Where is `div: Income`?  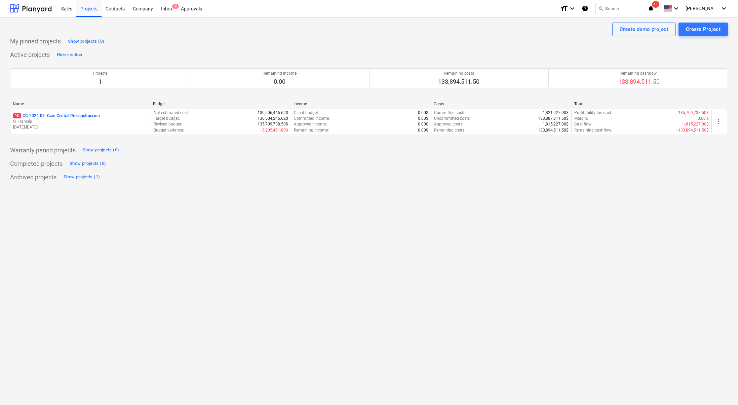 div: Income is located at coordinates (361, 104).